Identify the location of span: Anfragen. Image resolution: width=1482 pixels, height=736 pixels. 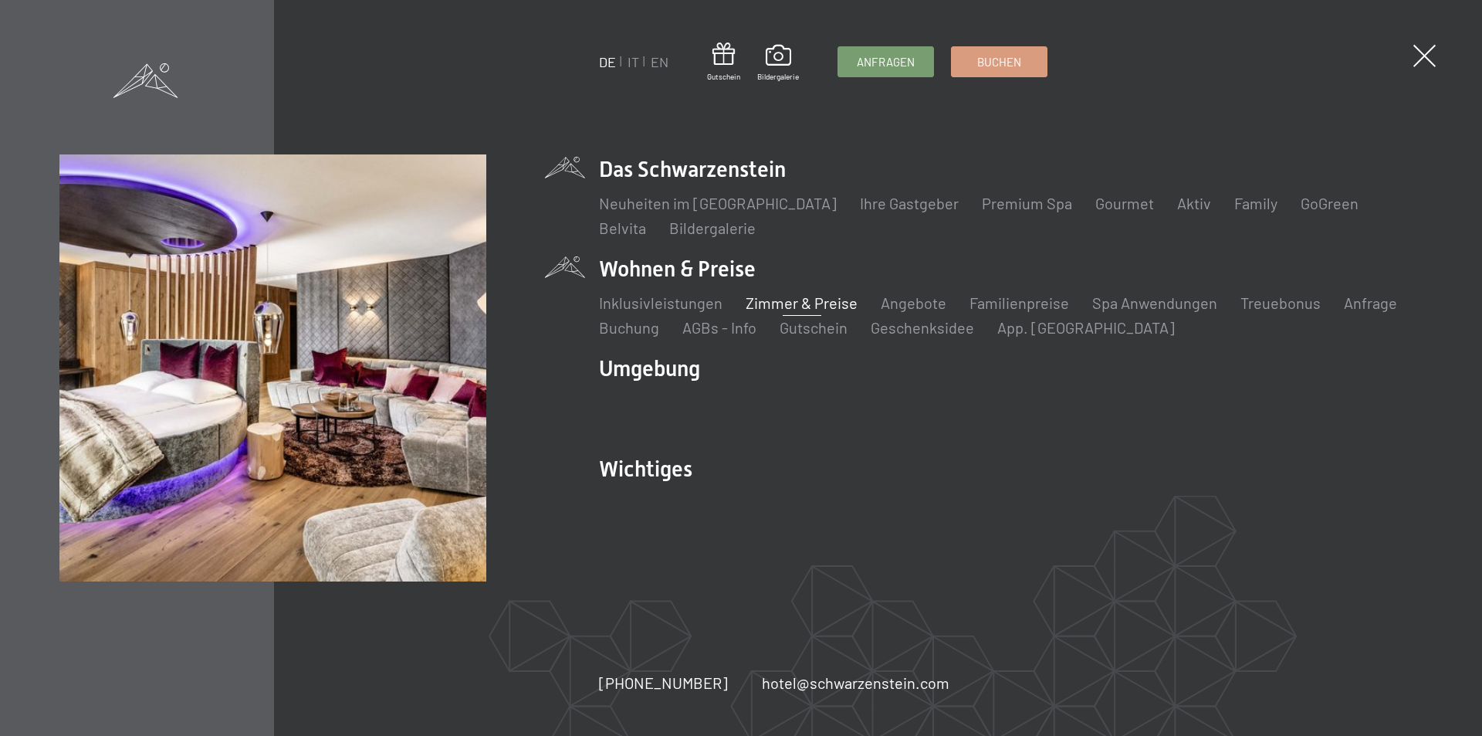
(885, 62).